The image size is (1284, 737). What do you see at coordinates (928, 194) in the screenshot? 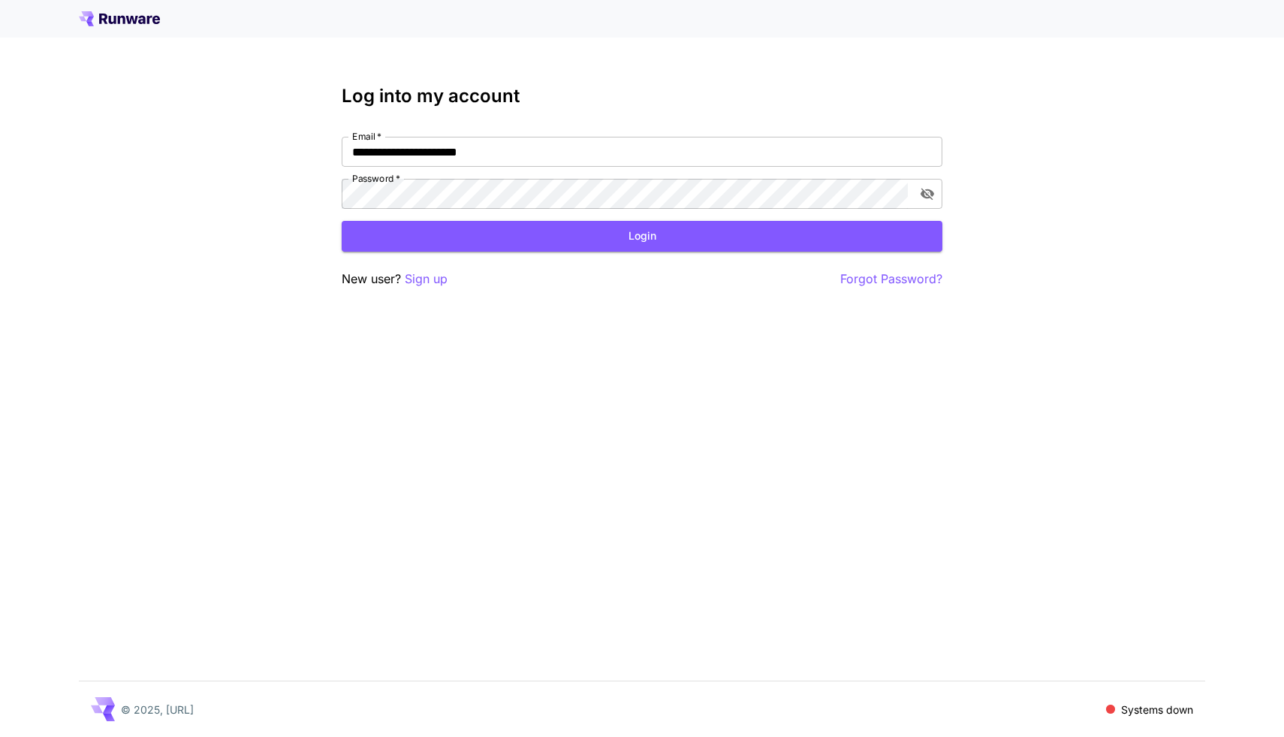
I see `button: toggle password visibility` at bounding box center [928, 194].